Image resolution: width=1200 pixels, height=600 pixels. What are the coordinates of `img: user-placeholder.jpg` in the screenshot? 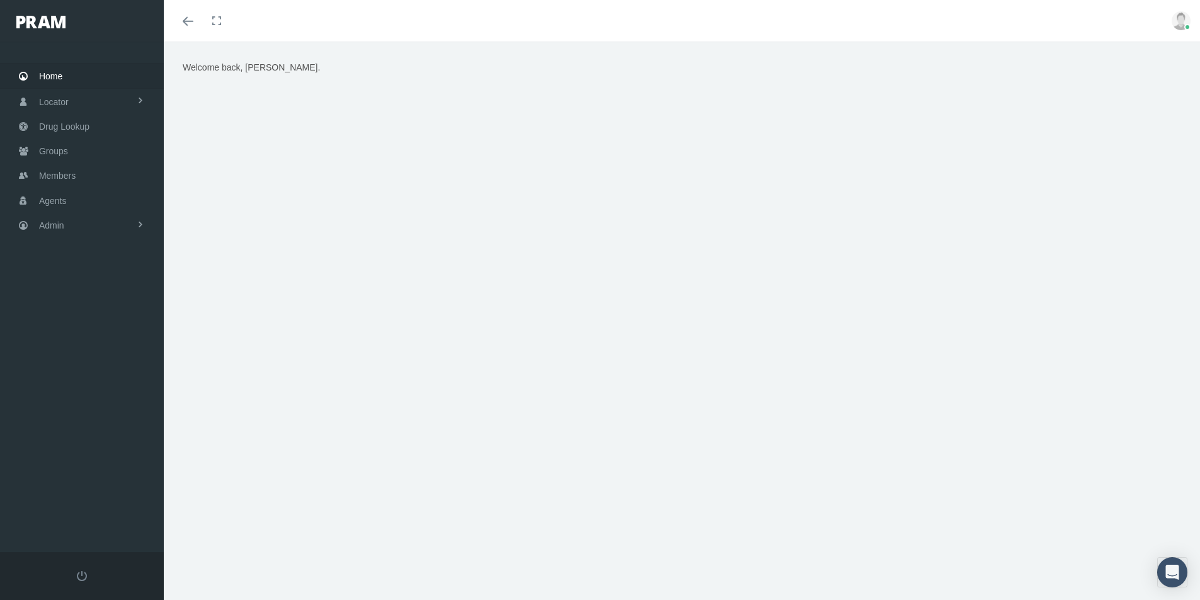 It's located at (1181, 21).